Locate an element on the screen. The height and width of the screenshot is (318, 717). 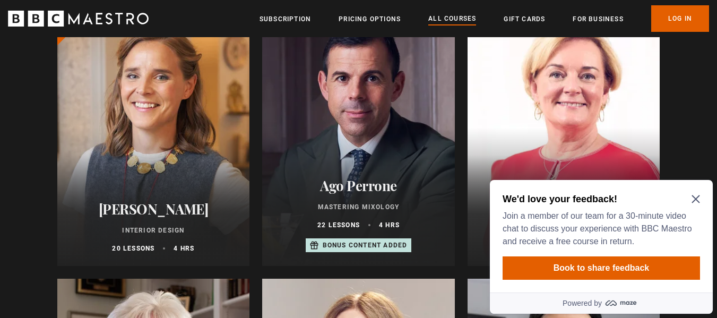
svg: BBC Maestro is located at coordinates (78, 19).